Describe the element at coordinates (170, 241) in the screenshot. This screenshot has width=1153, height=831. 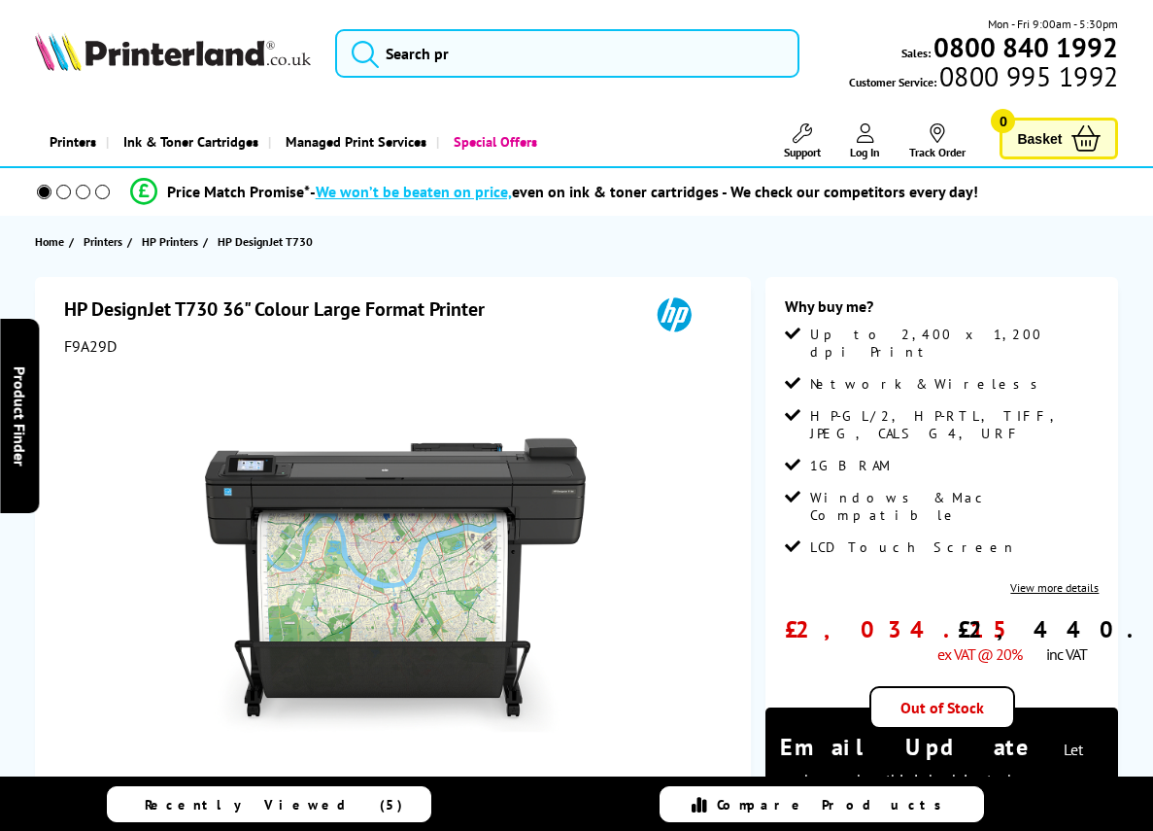
I see `span: HP Printers` at that location.